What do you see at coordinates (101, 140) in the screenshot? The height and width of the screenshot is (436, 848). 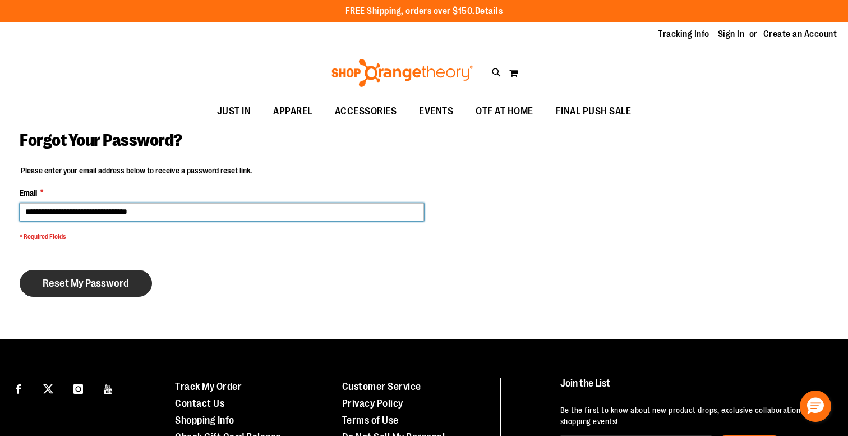 I see `span: Forgot Your Password?` at bounding box center [101, 140].